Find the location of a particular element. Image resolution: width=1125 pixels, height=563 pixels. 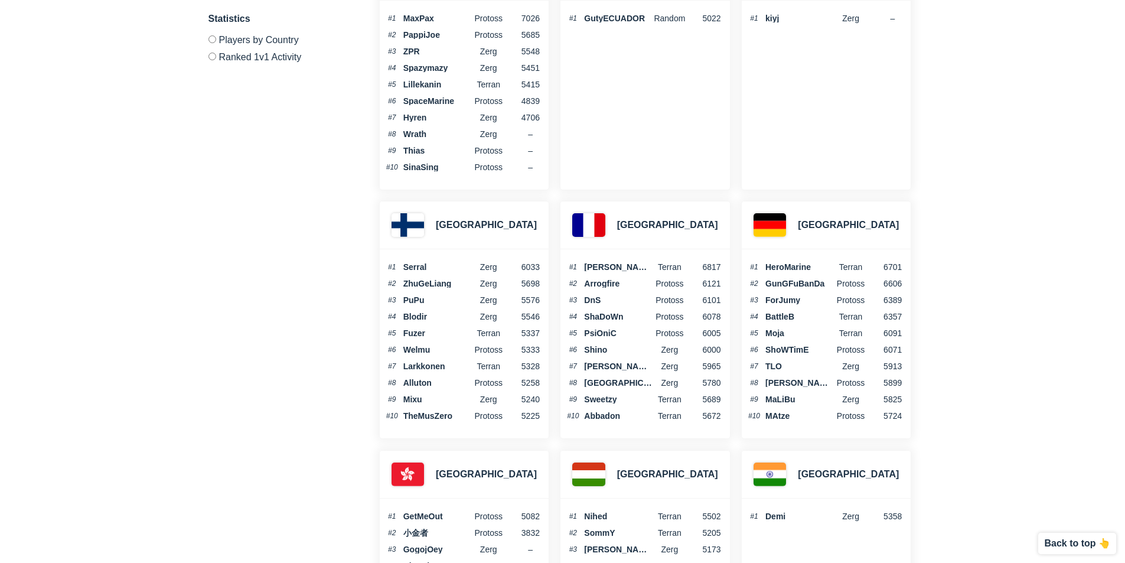

span: #5 is located at coordinates (754, 333).